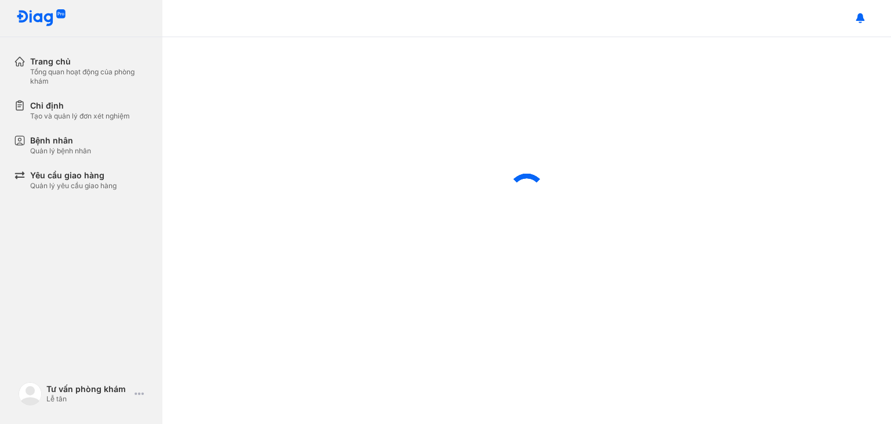 Image resolution: width=891 pixels, height=424 pixels. Describe the element at coordinates (88, 399) in the screenshot. I see `div: Lễ tân` at that location.